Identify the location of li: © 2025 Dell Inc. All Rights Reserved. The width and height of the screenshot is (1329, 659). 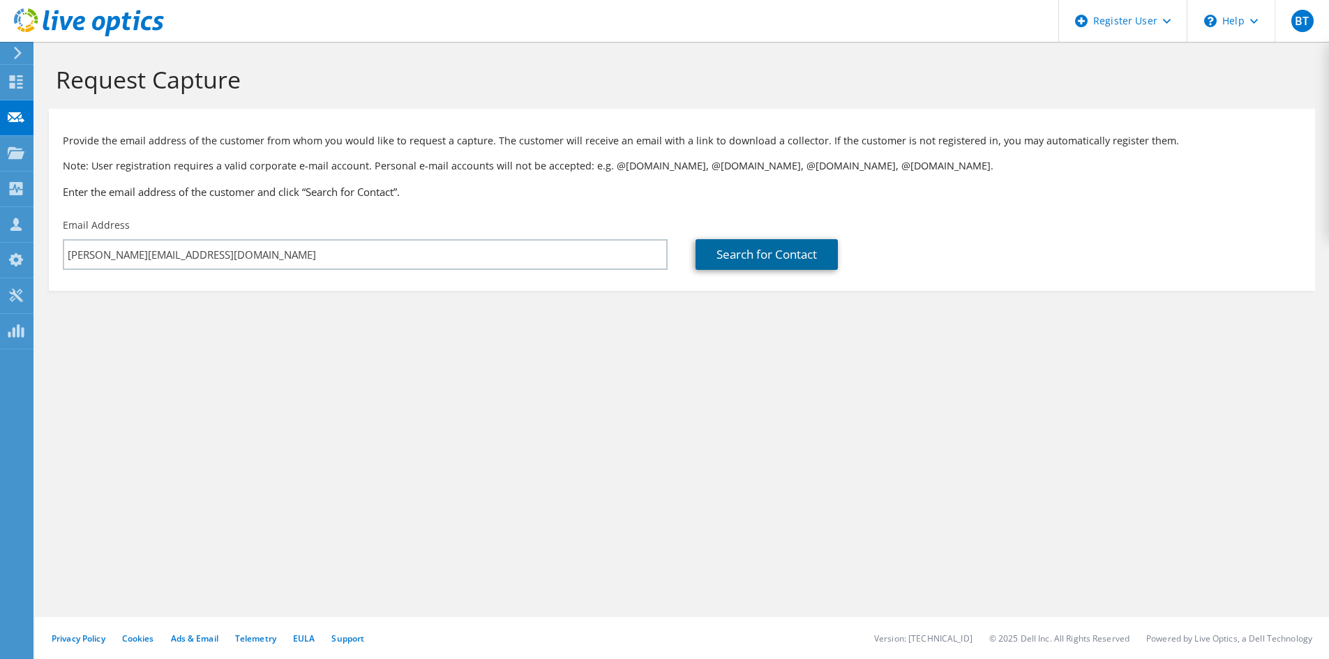
(1059, 638).